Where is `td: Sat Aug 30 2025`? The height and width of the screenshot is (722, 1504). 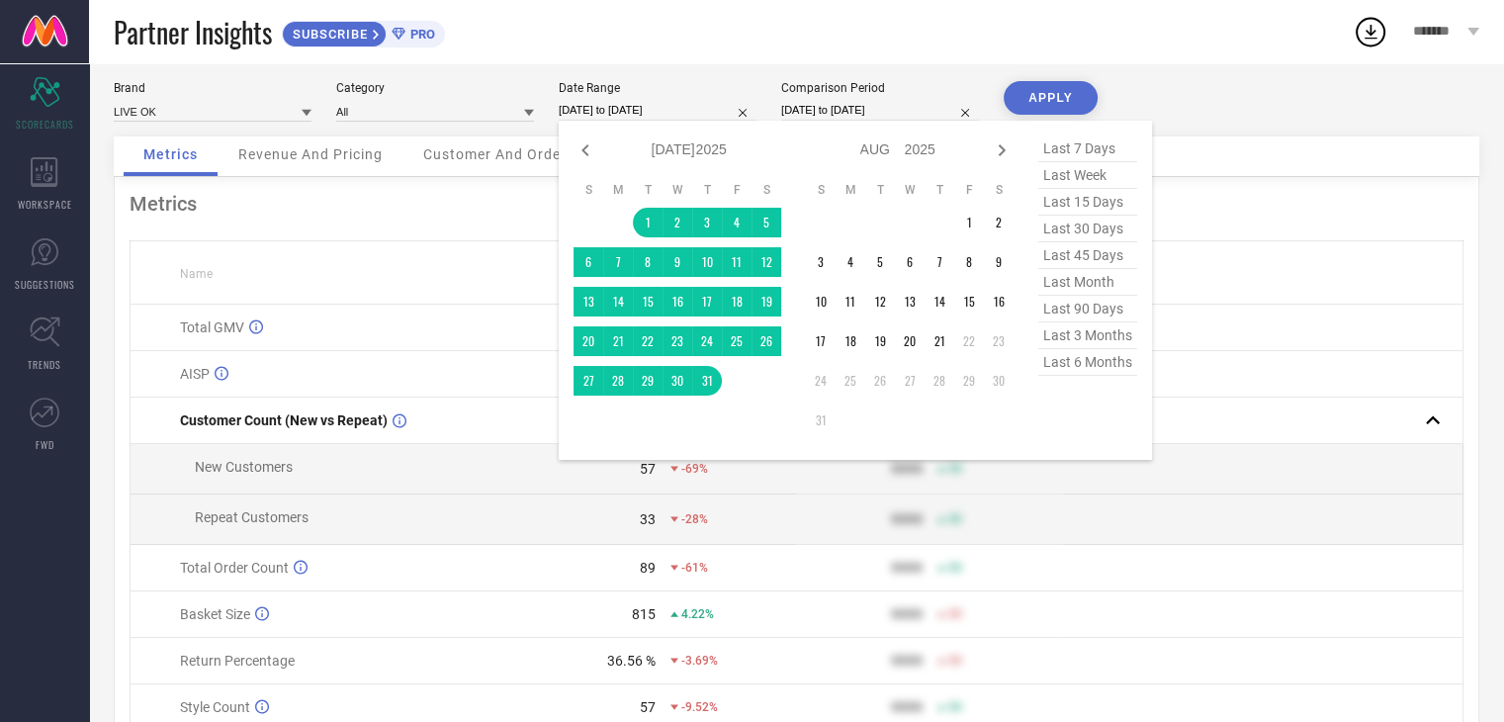
td: Sat Aug 30 2025 is located at coordinates (999, 381).